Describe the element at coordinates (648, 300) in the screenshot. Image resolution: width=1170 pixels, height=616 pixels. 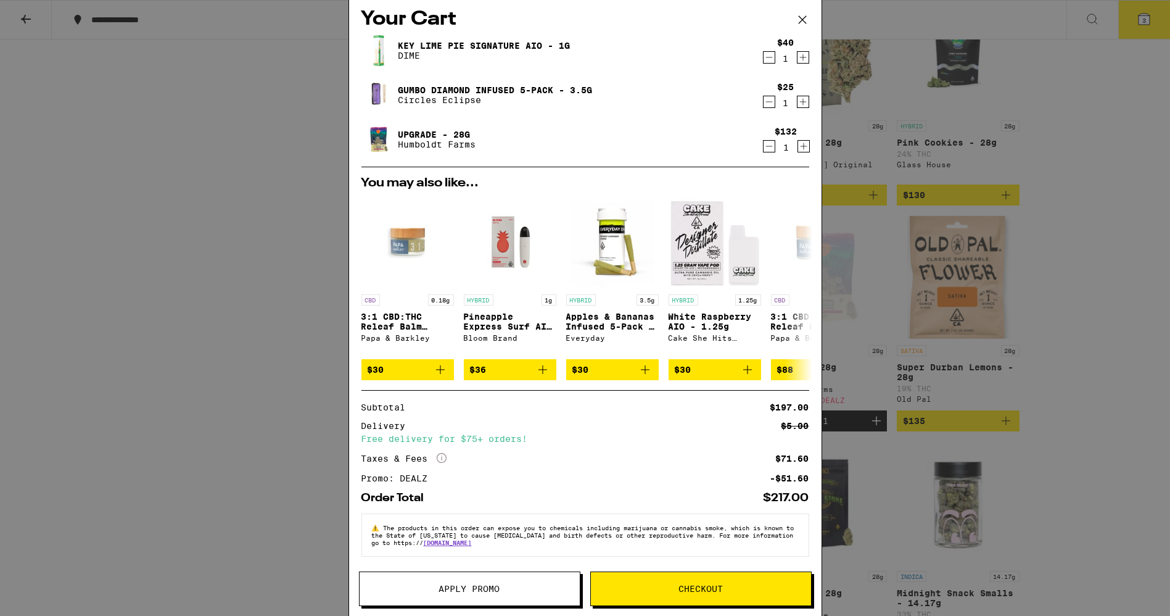
I see `p: 3.5g` at that location.